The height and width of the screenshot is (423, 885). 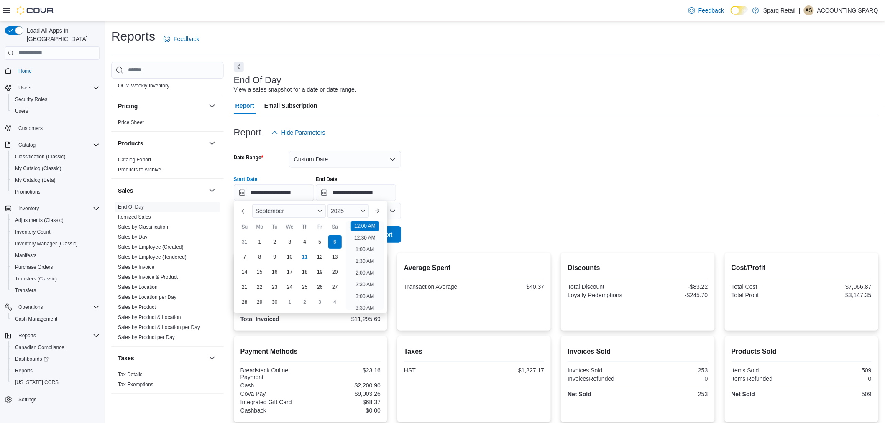 What do you see at coordinates (143, 86) in the screenshot?
I see `span: OCM Weekly Inventory` at bounding box center [143, 86].